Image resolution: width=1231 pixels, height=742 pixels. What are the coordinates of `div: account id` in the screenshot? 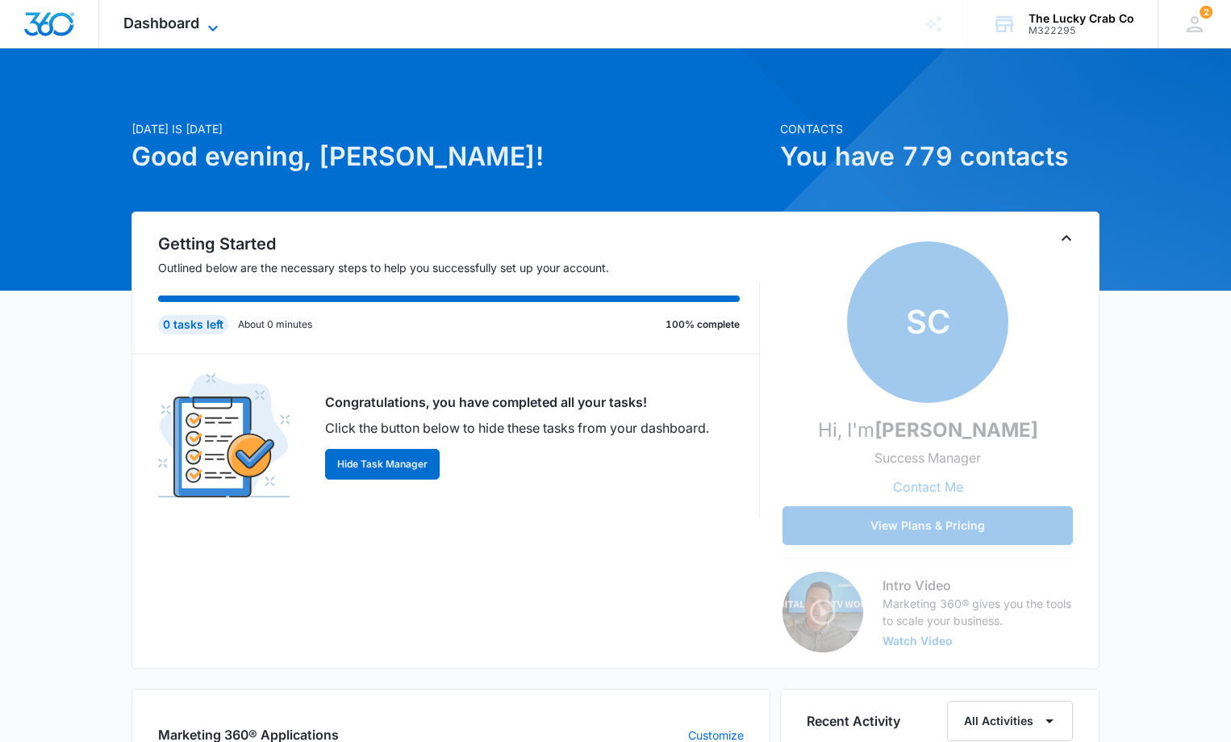 It's located at (1081, 31).